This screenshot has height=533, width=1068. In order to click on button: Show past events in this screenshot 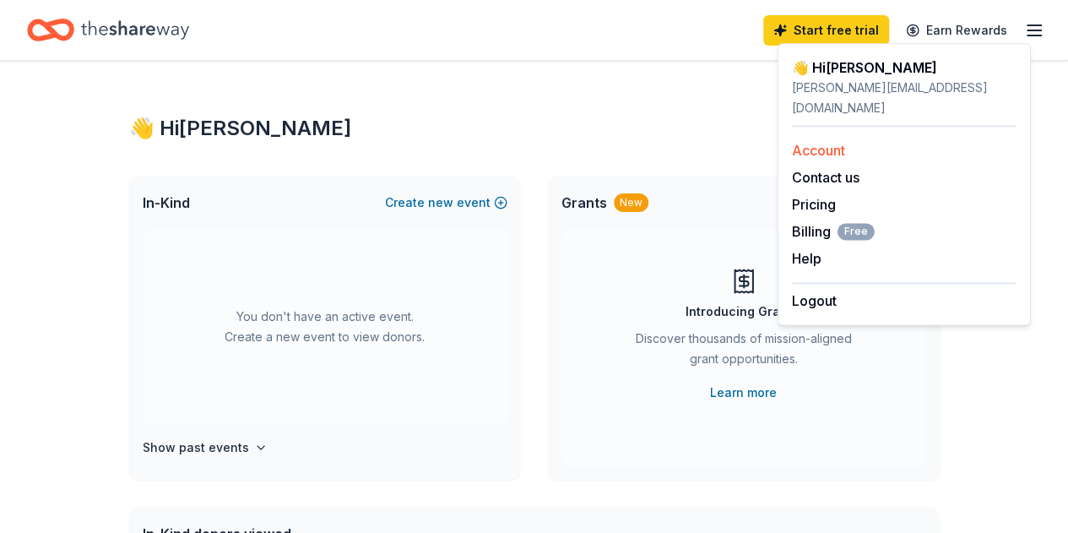, I will do `click(205, 447)`.